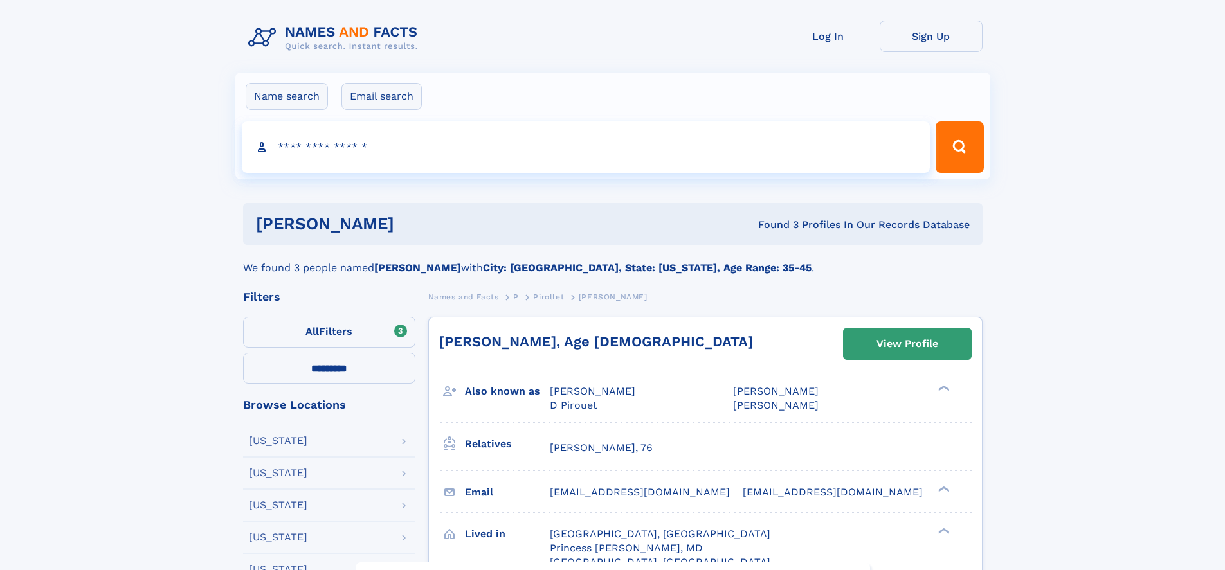  Describe the element at coordinates (507, 392) in the screenshot. I see `h3: Also known as` at that location.